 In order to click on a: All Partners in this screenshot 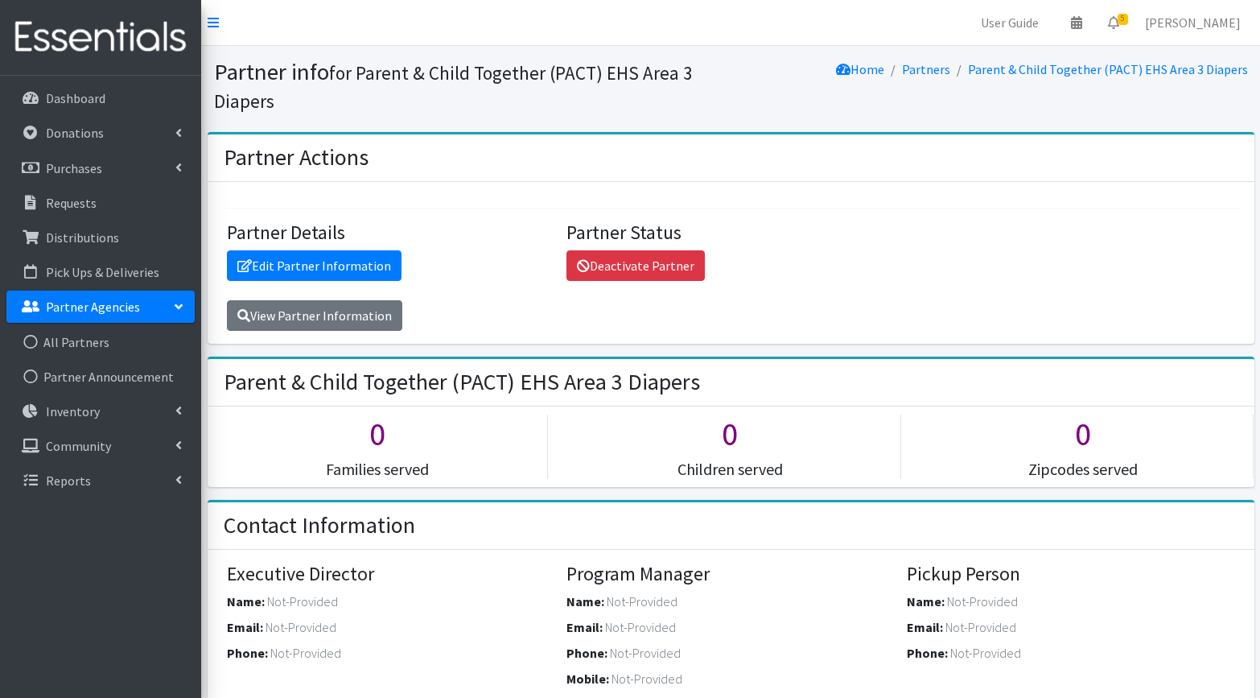, I will do `click(101, 342)`.